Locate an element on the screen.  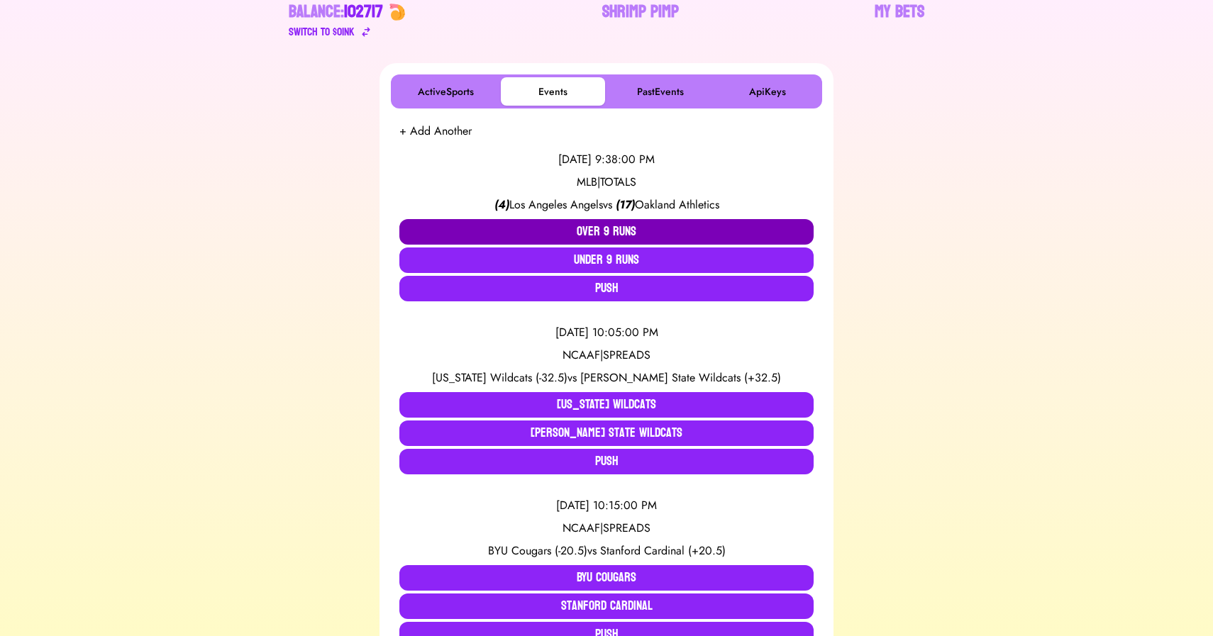
button: Over 9 Runs is located at coordinates (606, 232).